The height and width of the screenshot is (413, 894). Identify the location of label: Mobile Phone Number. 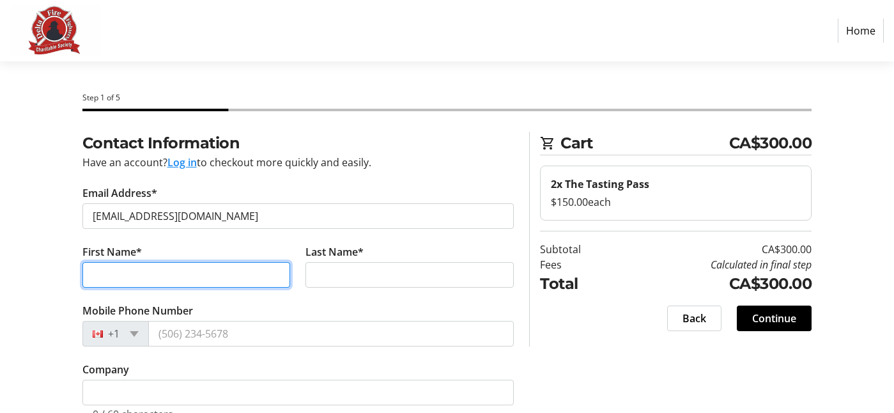
(137, 311).